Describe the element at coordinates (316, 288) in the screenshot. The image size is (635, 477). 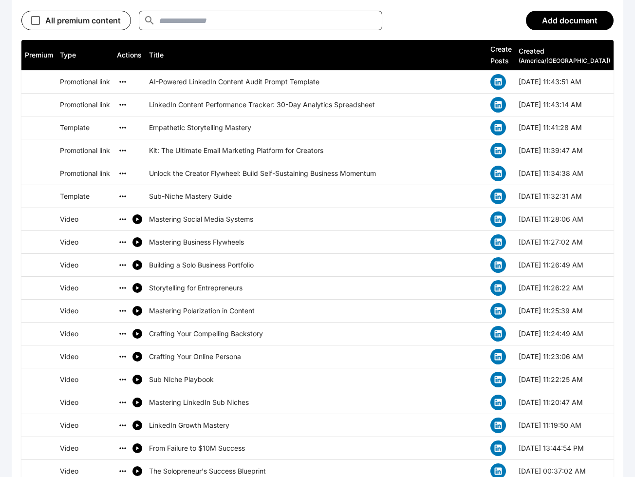
I see `td: Storytelling for Entrepreneurs` at that location.